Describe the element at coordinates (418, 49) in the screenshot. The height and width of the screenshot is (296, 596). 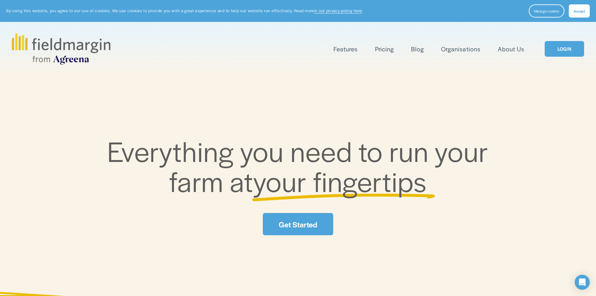
I see `a: Blog` at that location.